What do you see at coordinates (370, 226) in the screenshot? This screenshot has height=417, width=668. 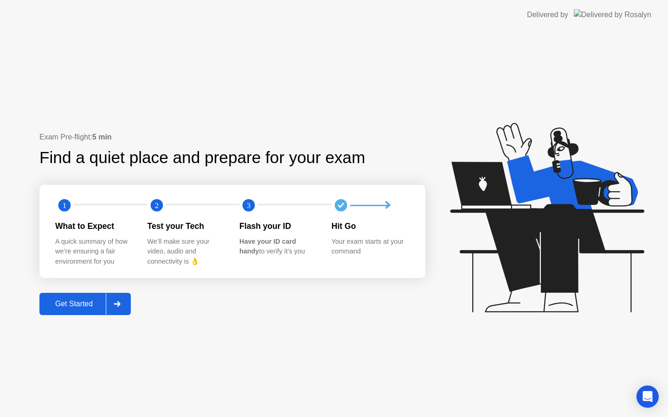 I see `div: Hit Go` at bounding box center [370, 226].